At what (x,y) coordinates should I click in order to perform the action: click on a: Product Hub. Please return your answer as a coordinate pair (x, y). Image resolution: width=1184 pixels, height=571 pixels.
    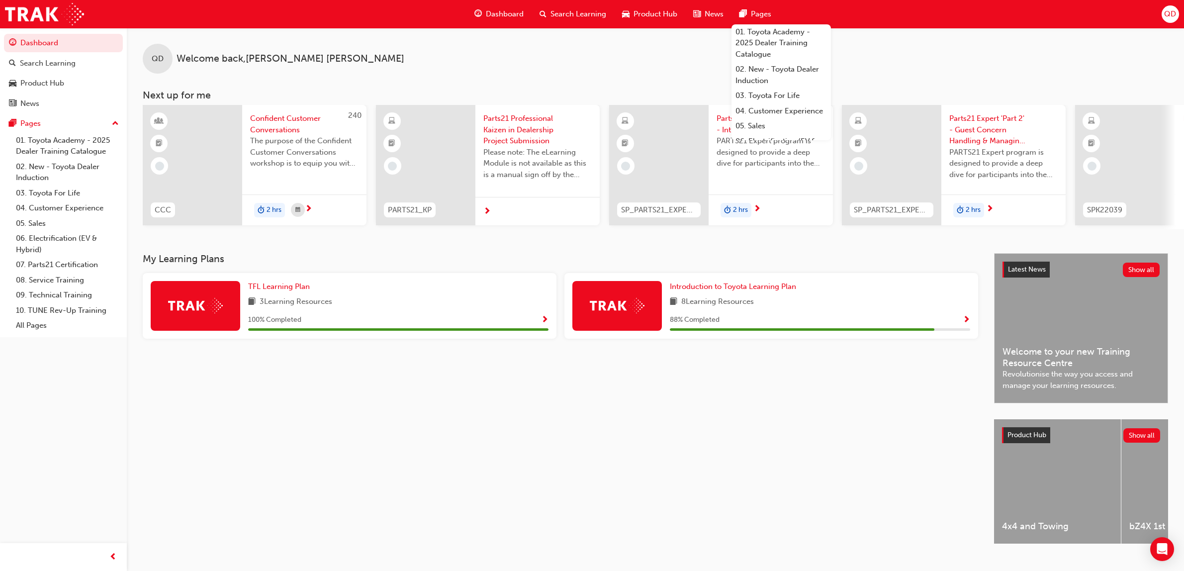
    Looking at the image, I should click on (63, 83).